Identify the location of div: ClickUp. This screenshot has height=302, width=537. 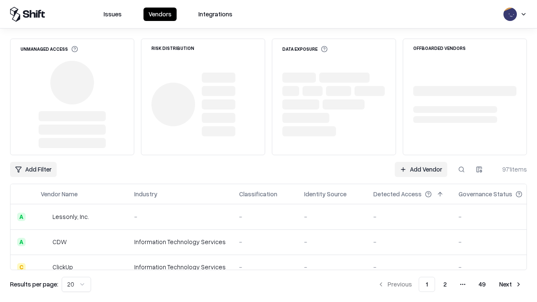
(63, 267).